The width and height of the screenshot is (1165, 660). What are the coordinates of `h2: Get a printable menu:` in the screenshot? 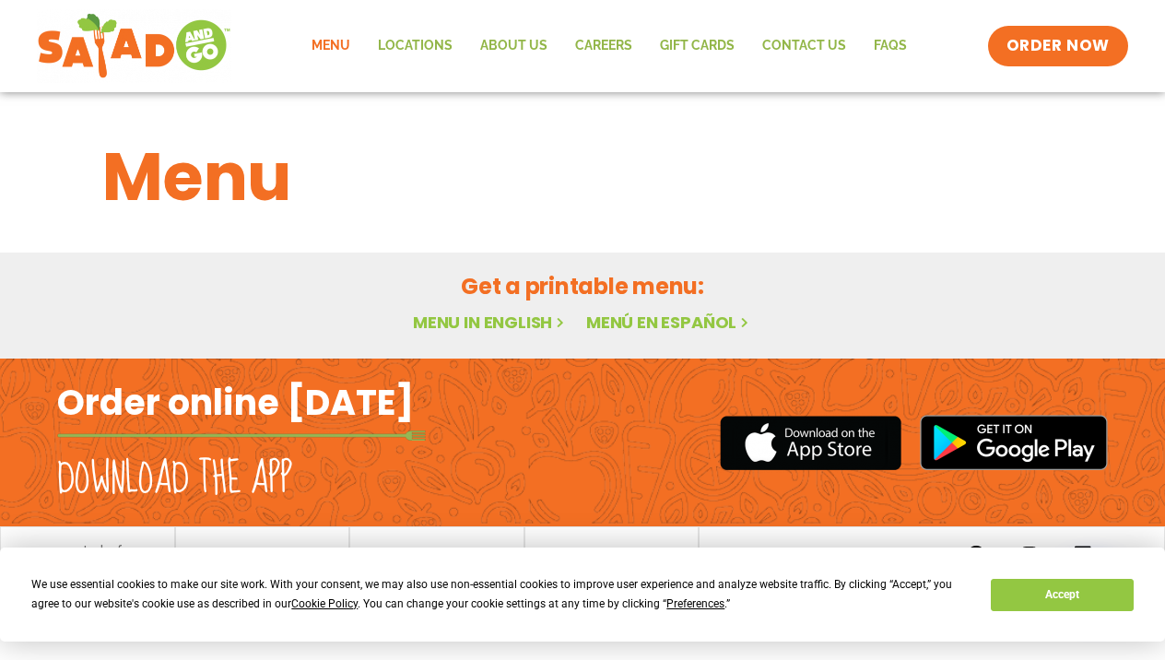 It's located at (583, 286).